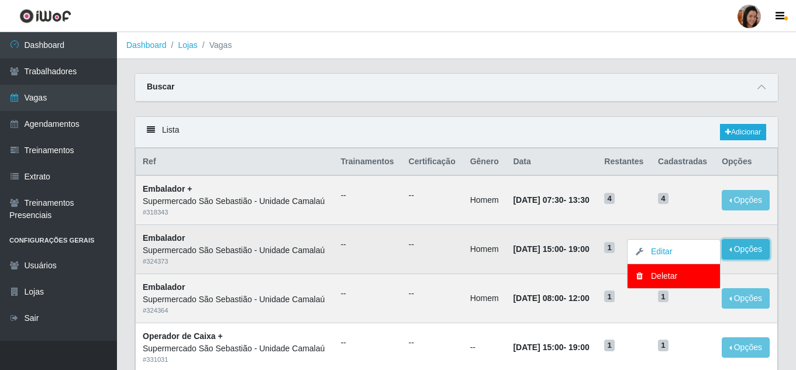 The height and width of the screenshot is (370, 796). Describe the element at coordinates (367, 162) in the screenshot. I see `th: Trainamentos` at that location.